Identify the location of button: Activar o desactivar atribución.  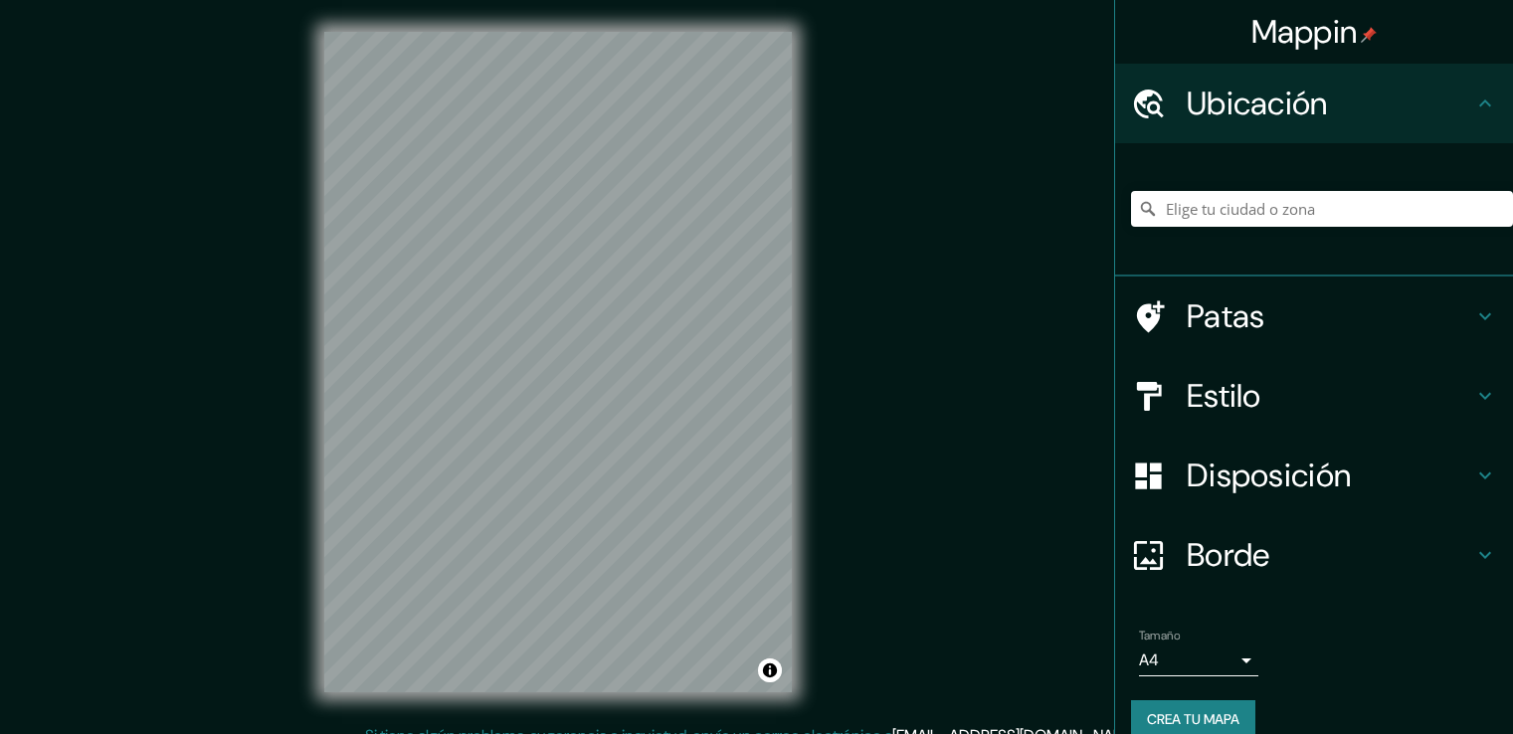
(770, 670).